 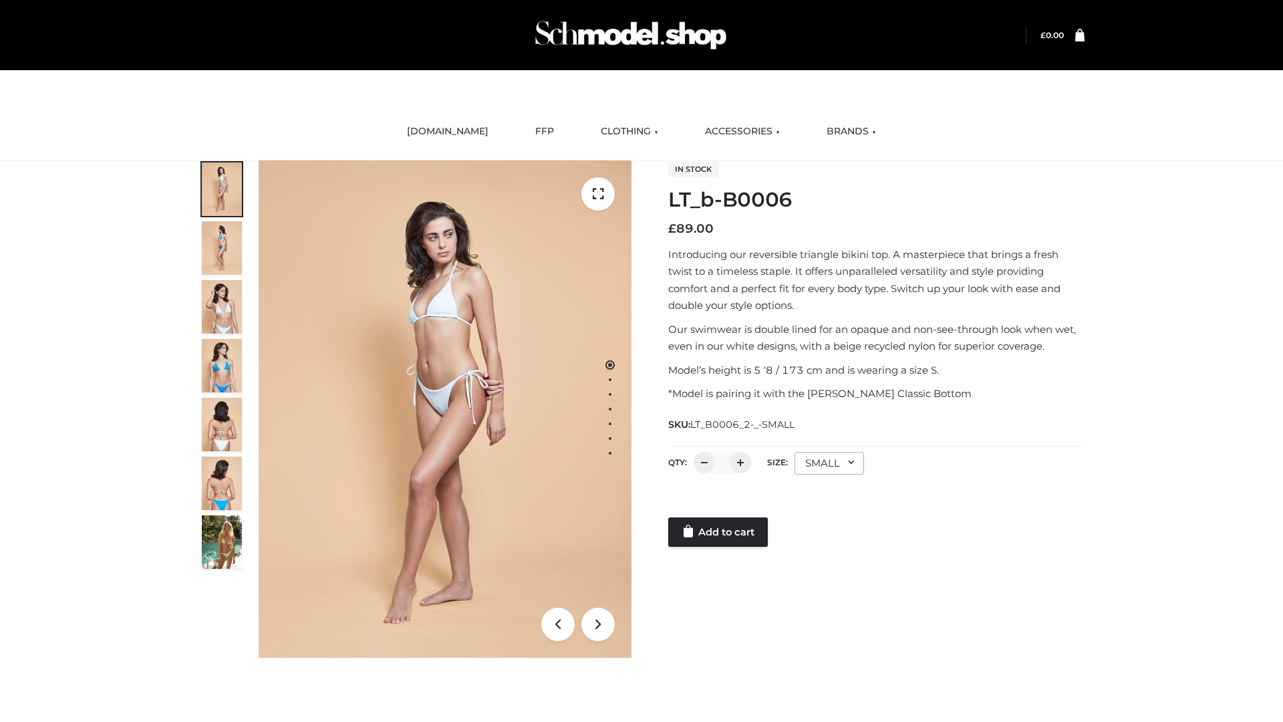 What do you see at coordinates (876, 280) in the screenshot?
I see `p: Introducing our reversible triangle bikini top. A masterpiece that brings a fresh twist to a time...` at bounding box center [876, 280].